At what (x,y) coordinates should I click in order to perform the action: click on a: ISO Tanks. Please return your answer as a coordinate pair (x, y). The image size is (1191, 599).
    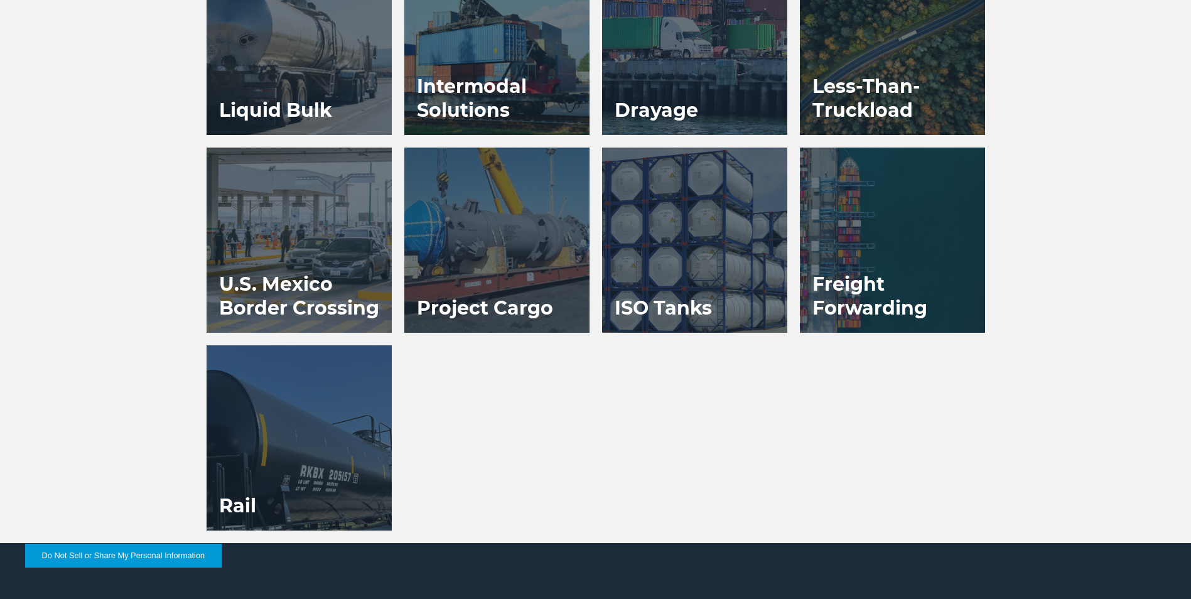
    Looking at the image, I should click on (694, 240).